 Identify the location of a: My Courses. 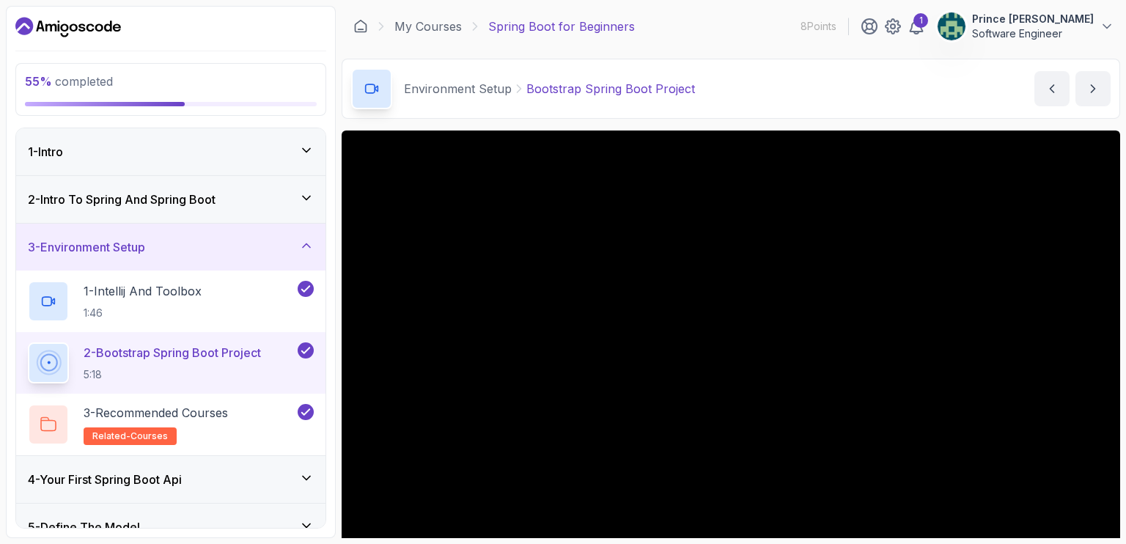
(428, 26).